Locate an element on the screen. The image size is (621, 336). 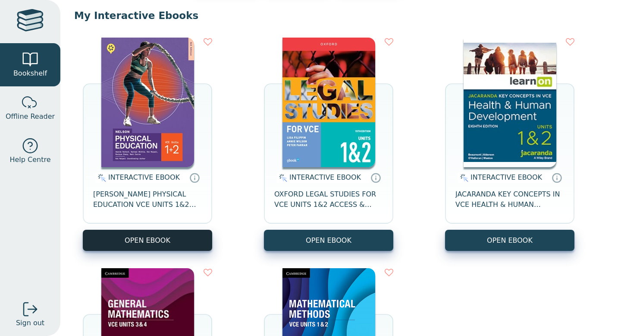
img: c896ff06-7200-444a-bb61-465266640f60.jpg is located at coordinates (148, 102).